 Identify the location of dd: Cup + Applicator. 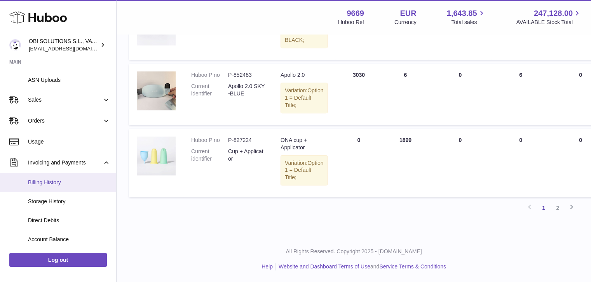
(246, 155).